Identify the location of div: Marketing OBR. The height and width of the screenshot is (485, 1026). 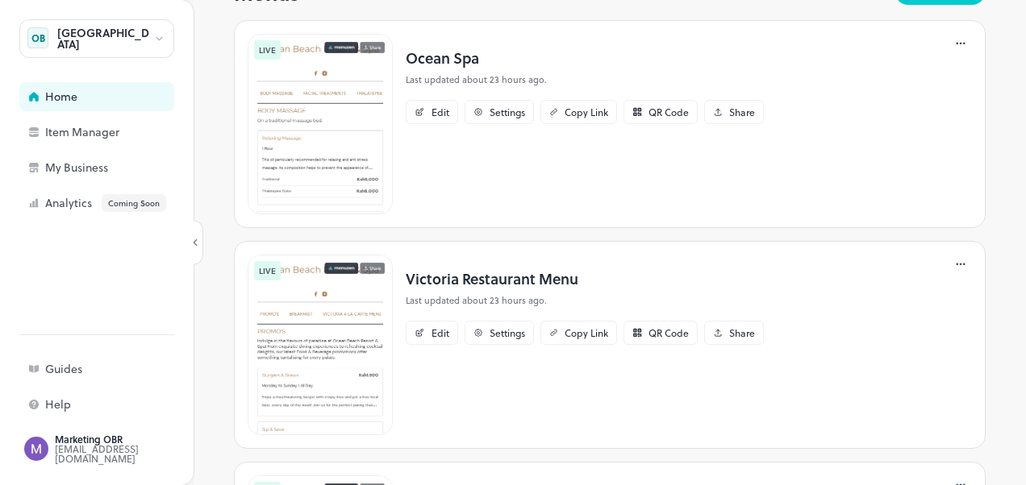
(131, 439).